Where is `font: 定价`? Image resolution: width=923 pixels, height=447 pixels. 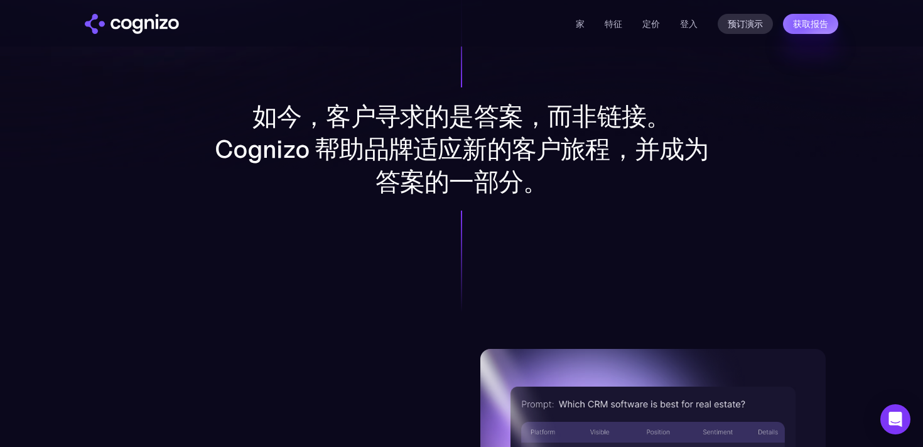
font: 定价 is located at coordinates (651, 24).